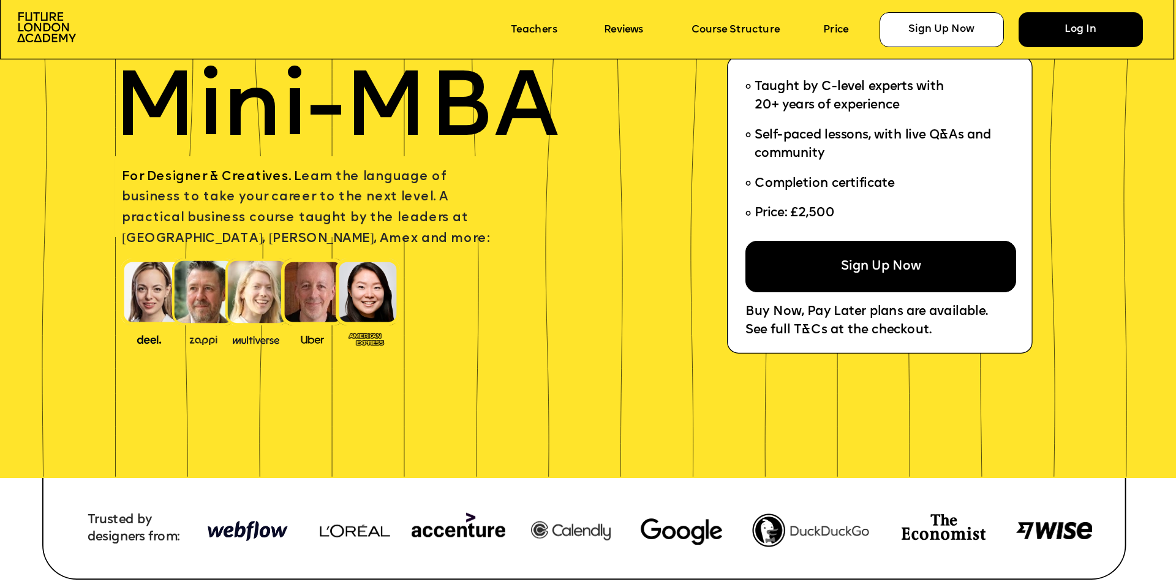 This screenshot has height=587, width=1176. What do you see at coordinates (336, 111) in the screenshot?
I see `span: Mini-MBA` at bounding box center [336, 111].